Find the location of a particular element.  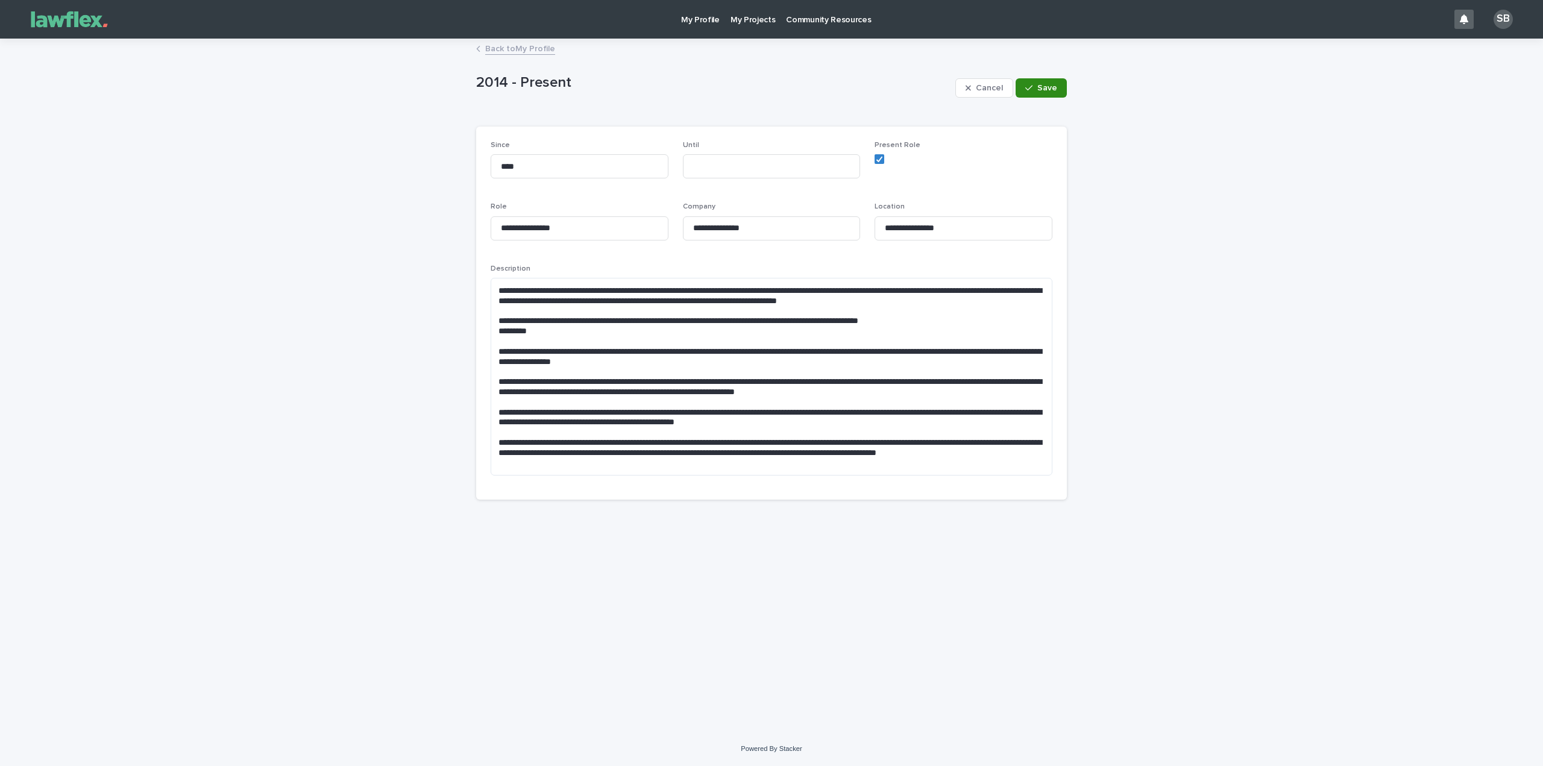

a: Powered By Stacker is located at coordinates (771, 748).